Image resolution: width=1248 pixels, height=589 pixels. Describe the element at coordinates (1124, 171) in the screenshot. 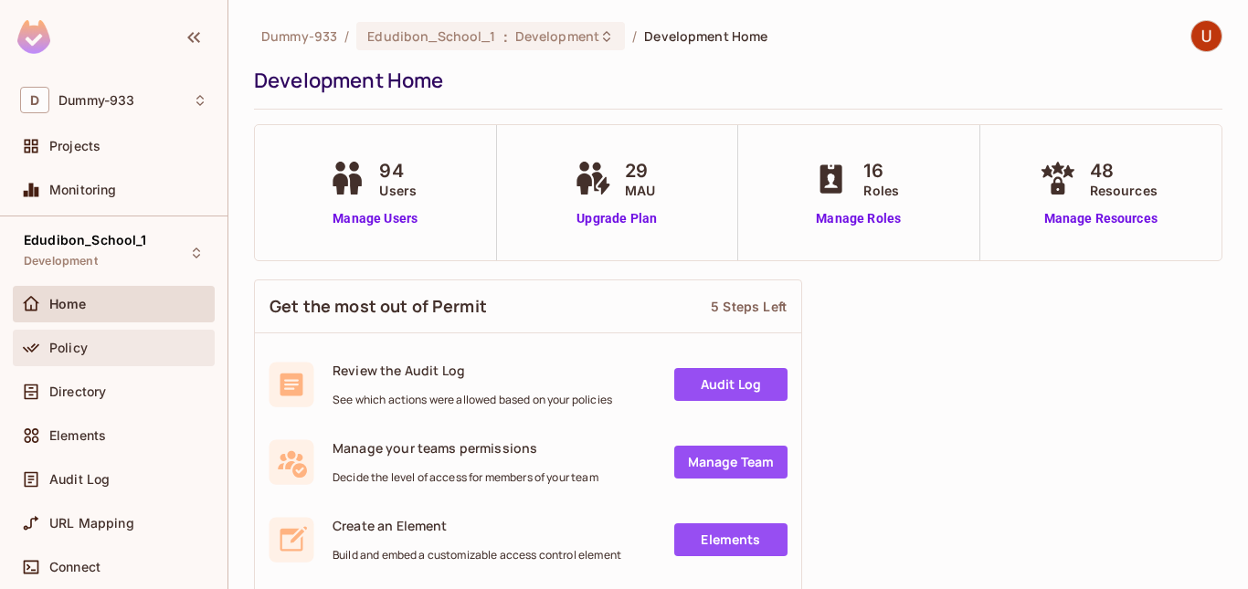

I see `span: 48` at that location.